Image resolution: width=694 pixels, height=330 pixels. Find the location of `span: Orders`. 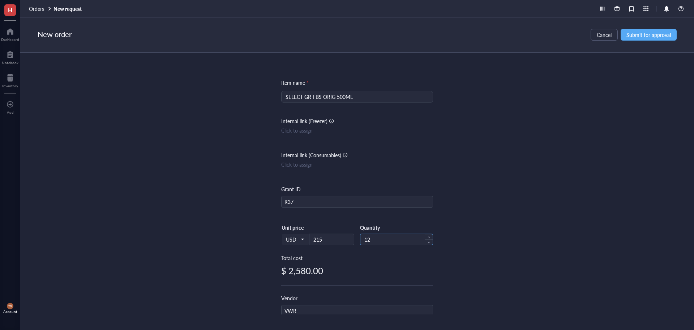

span: Orders is located at coordinates (37, 9).